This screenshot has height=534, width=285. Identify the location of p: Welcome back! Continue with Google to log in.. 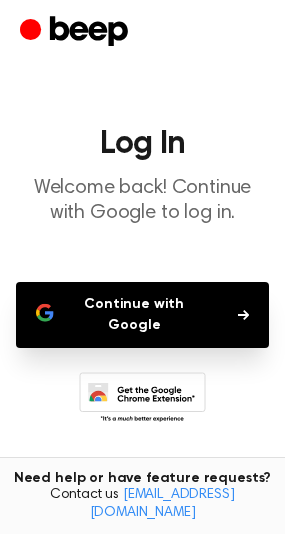
(142, 201).